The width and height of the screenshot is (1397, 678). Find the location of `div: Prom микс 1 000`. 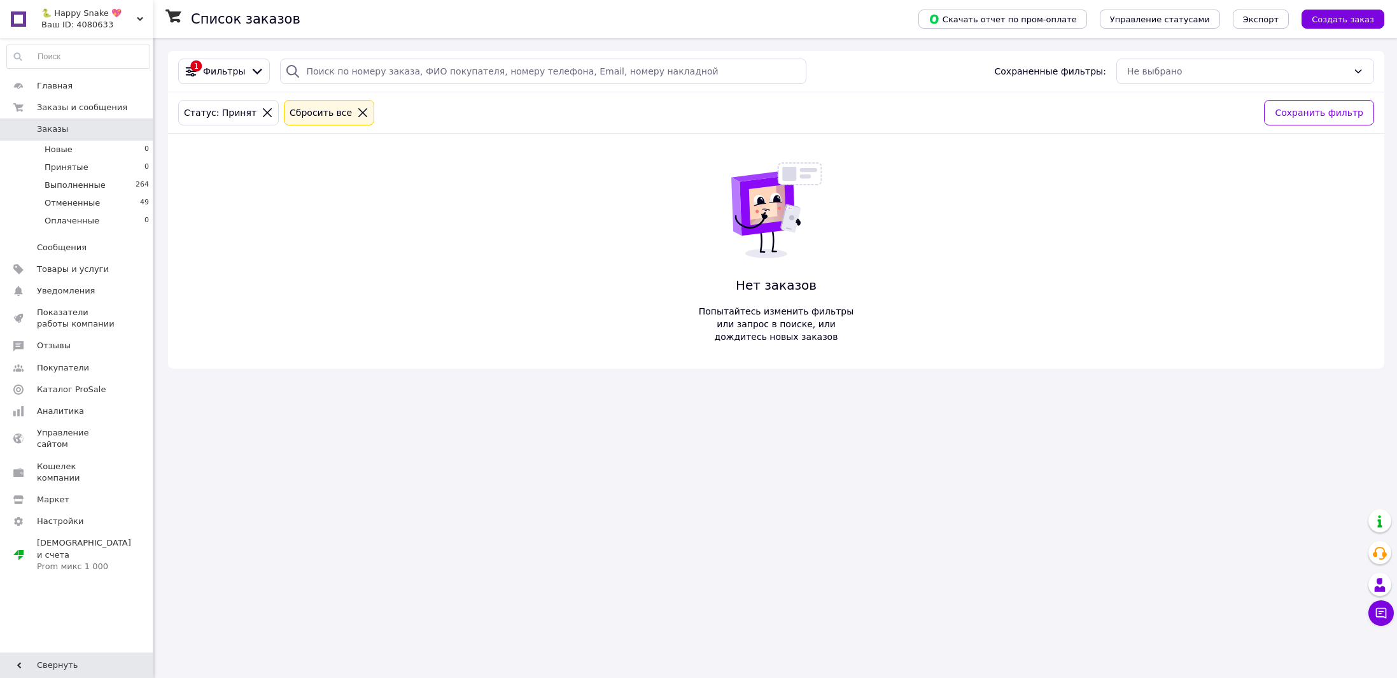

div: Prom микс 1 000 is located at coordinates (84, 566).